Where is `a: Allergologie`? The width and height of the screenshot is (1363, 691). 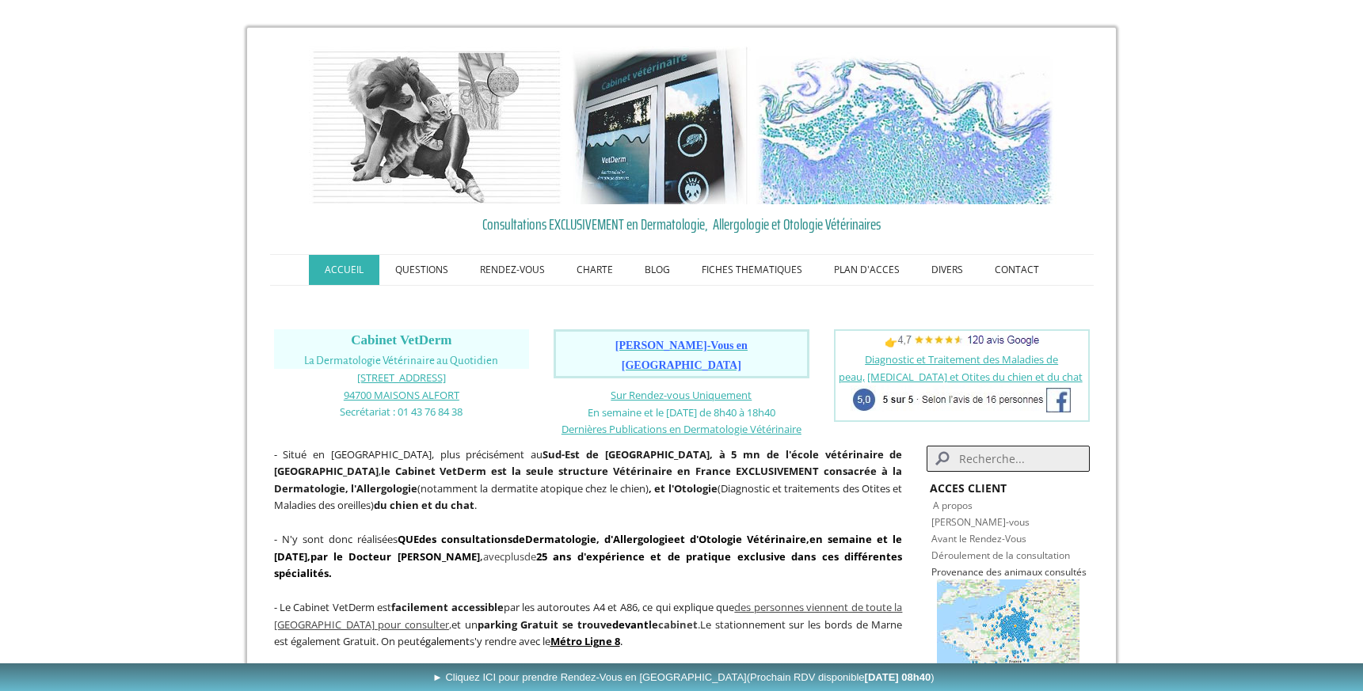
a: Allergologie is located at coordinates (643, 539).